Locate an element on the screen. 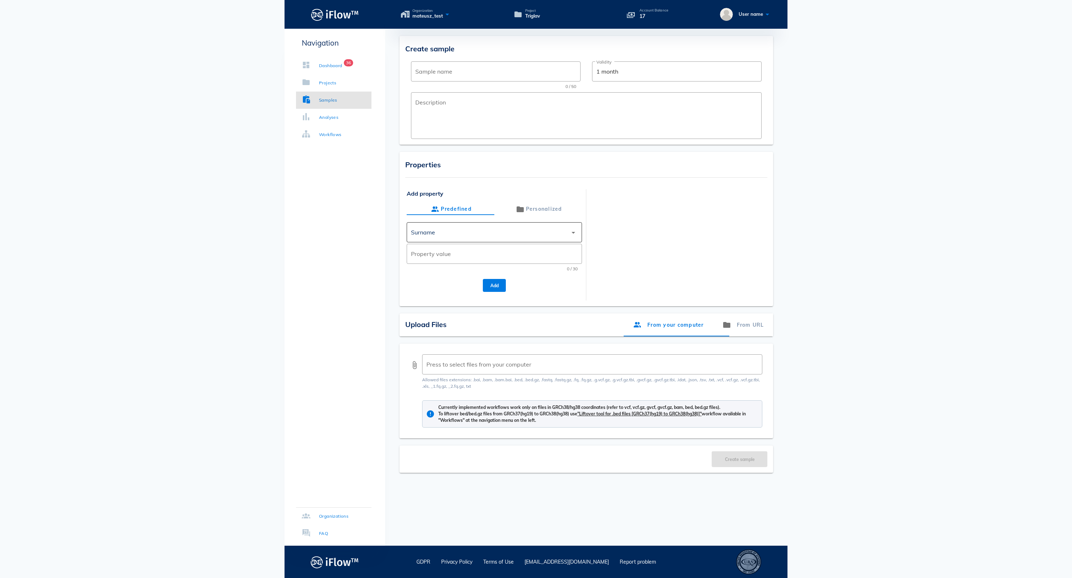 This screenshot has width=1072, height=578. button: Add is located at coordinates (494, 285).